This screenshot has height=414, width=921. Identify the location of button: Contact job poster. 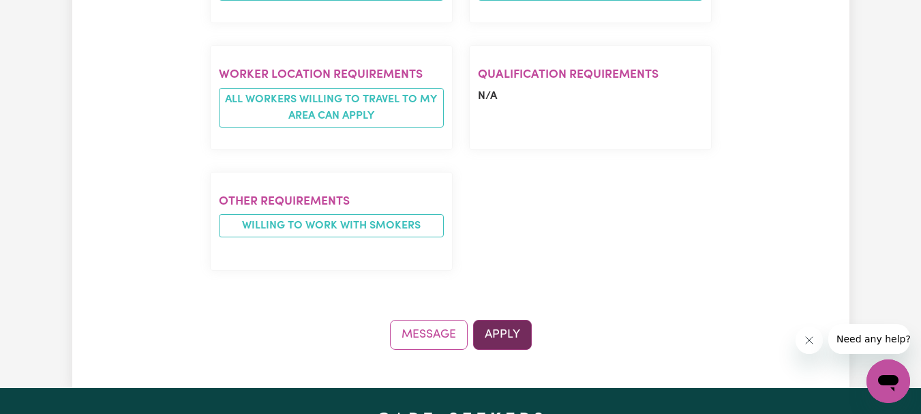
(429, 335).